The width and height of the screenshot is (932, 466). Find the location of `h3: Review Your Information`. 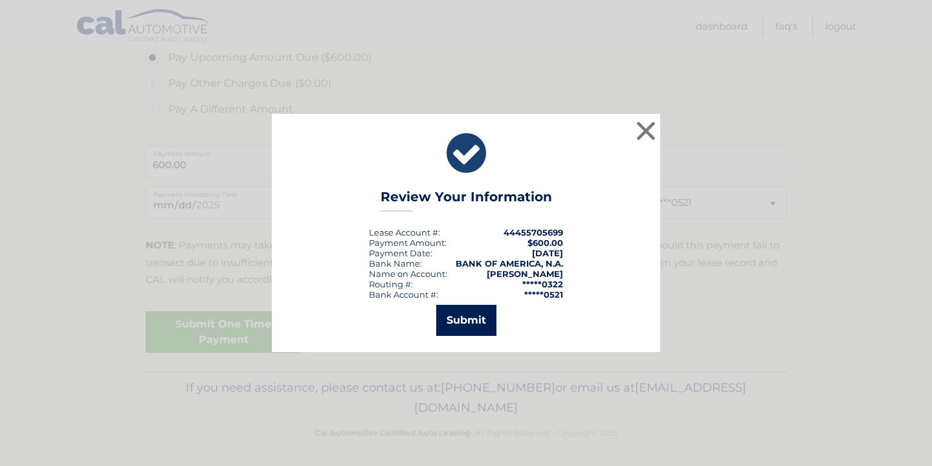

h3: Review Your Information is located at coordinates (466, 200).